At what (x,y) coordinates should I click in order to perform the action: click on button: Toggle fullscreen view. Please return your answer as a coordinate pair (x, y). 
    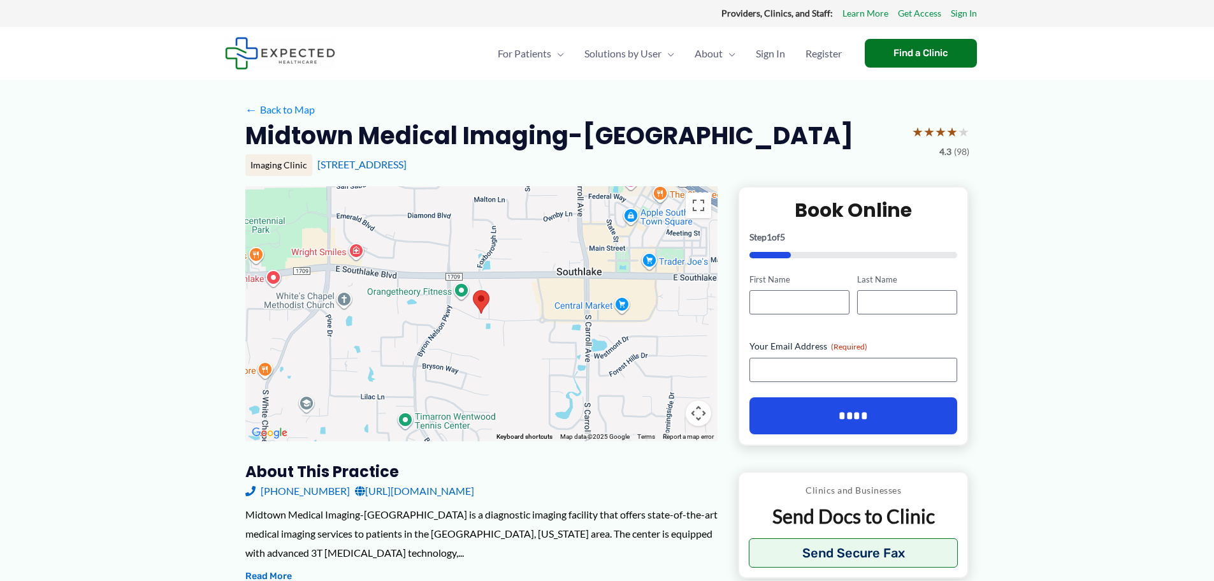
    Looking at the image, I should click on (699, 205).